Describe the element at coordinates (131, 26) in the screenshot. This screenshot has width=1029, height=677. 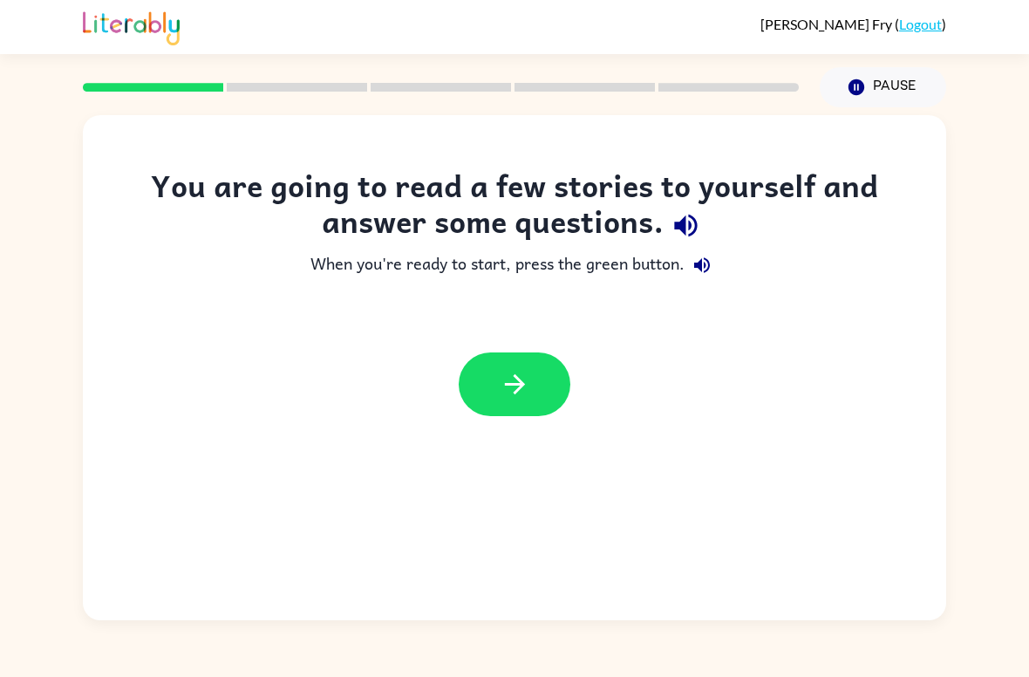
I see `img: Literably` at that location.